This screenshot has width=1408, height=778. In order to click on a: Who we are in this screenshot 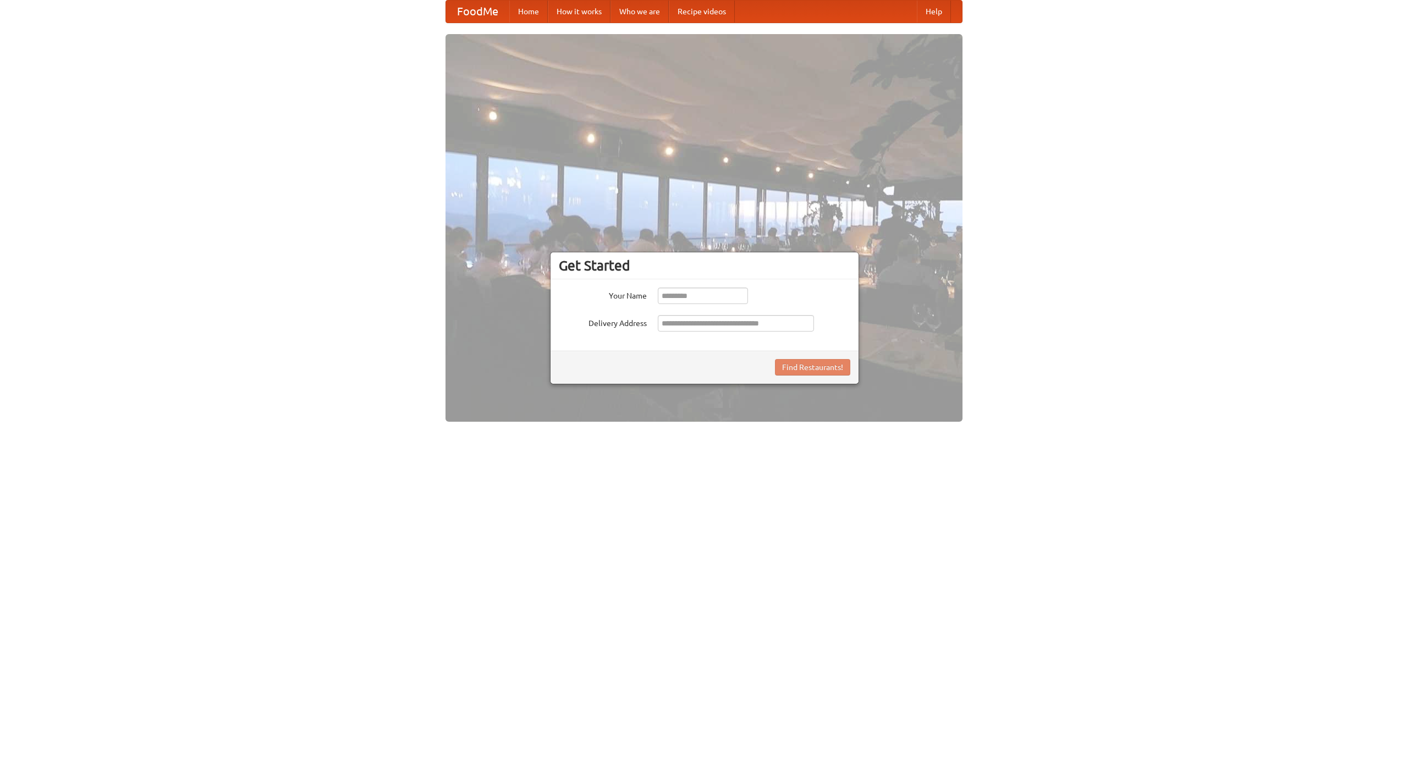, I will do `click(640, 12)`.